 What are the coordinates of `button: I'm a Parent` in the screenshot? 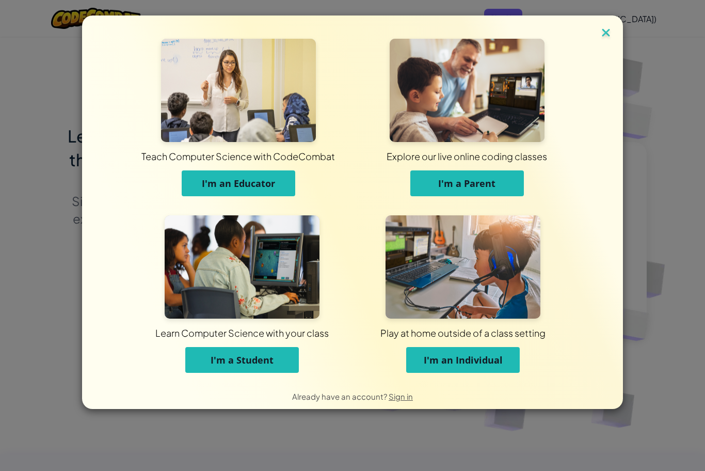 It's located at (467, 183).